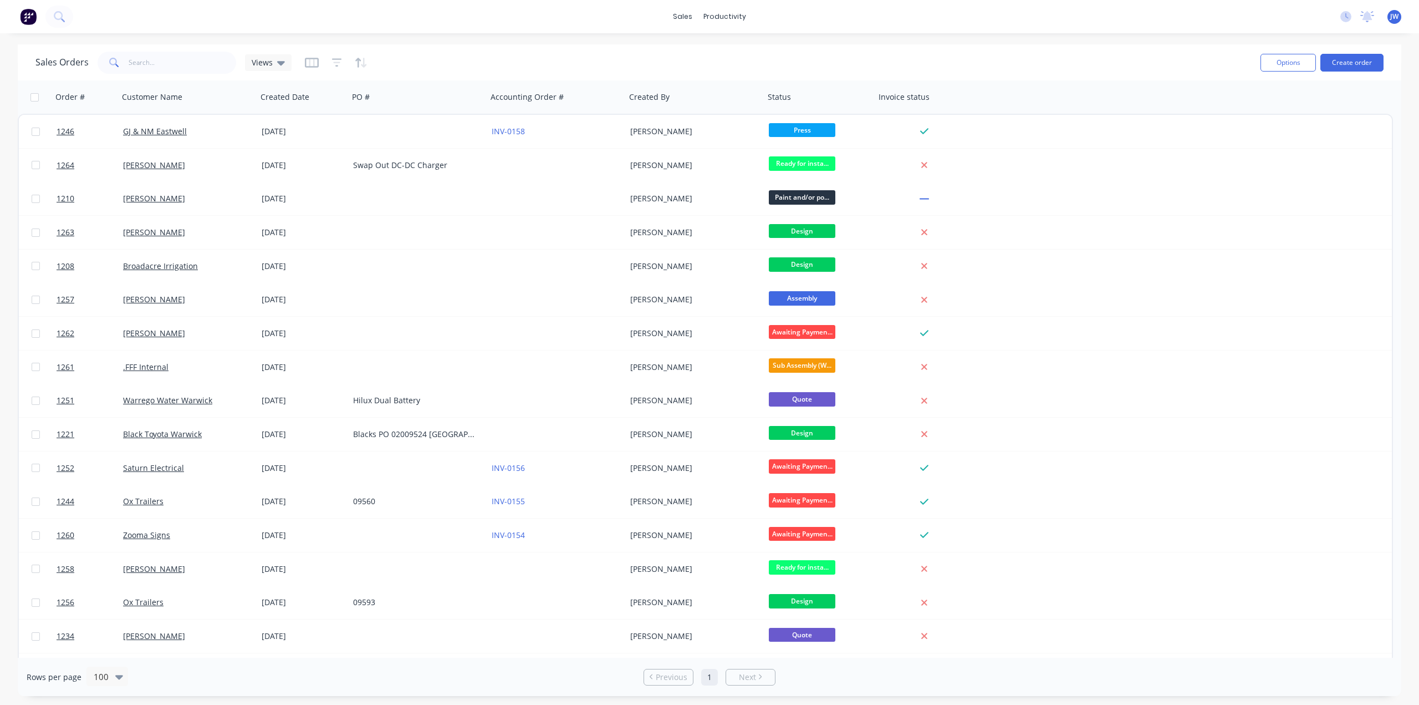  I want to click on span: Views, so click(262, 62).